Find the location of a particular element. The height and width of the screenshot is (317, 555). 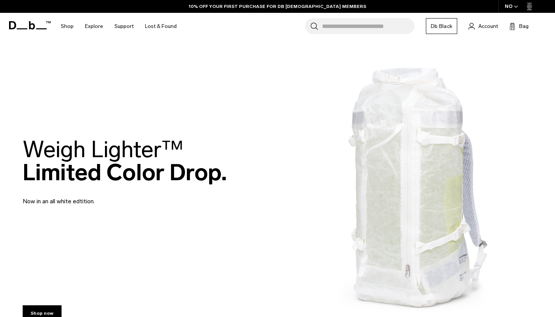

span: Bag is located at coordinates (524, 26).